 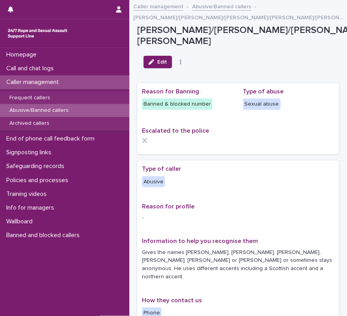 What do you see at coordinates (21, 221) in the screenshot?
I see `p: Wallboard` at bounding box center [21, 221].